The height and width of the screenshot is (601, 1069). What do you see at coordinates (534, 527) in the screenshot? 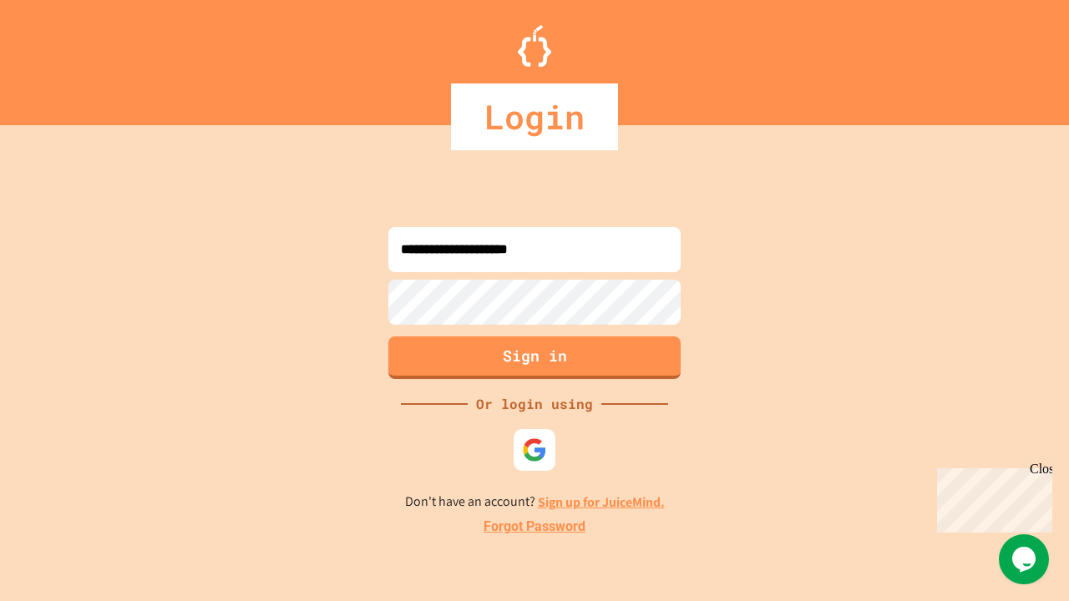
I see `a: Forgot Password` at bounding box center [534, 527].